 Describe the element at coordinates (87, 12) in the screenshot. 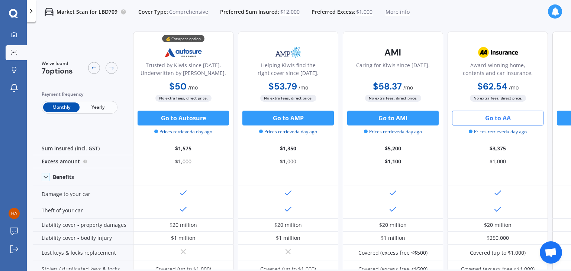

I see `p: Market Scan for LBD709` at that location.